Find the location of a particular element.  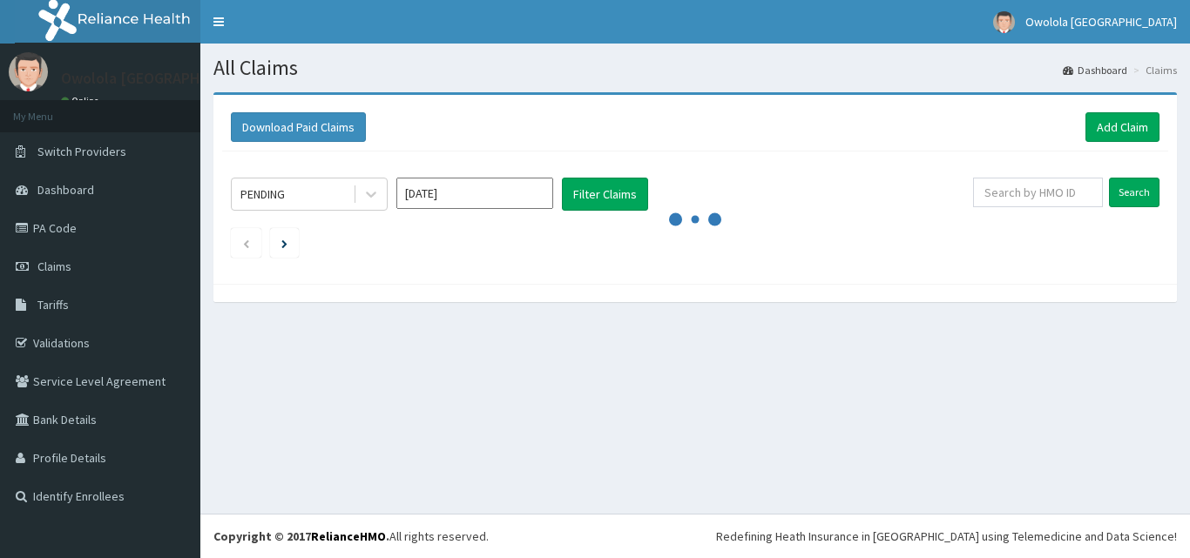

strong: Copyright © 2017 . is located at coordinates (301, 537).